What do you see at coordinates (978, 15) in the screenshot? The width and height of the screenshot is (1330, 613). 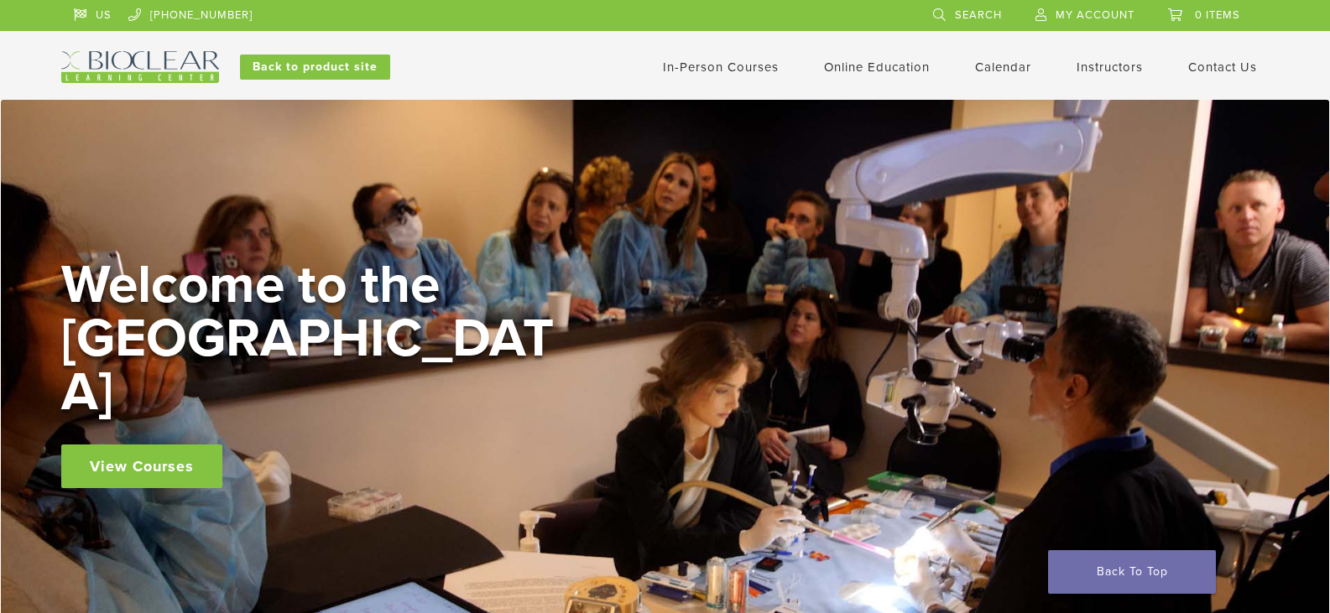 I see `span: Search` at bounding box center [978, 15].